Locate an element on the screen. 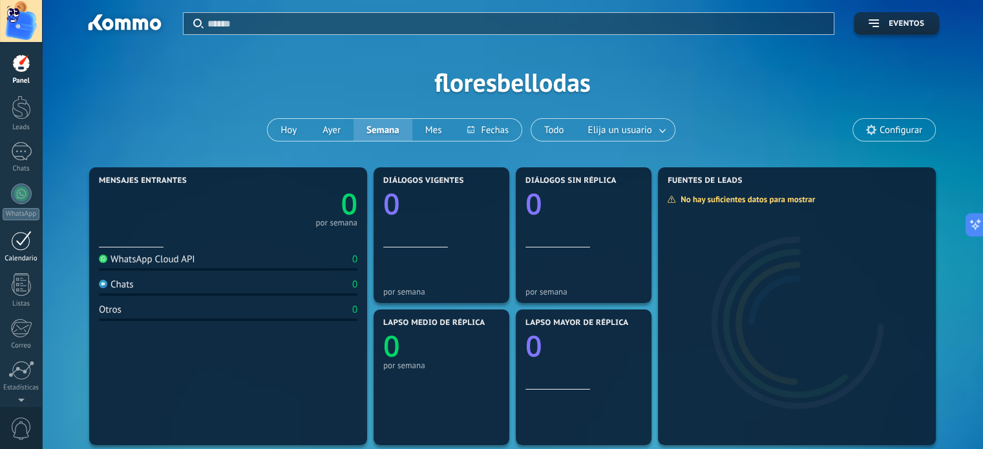 This screenshot has height=449, width=983. span: Diálogos vigentes is located at coordinates (424, 181).